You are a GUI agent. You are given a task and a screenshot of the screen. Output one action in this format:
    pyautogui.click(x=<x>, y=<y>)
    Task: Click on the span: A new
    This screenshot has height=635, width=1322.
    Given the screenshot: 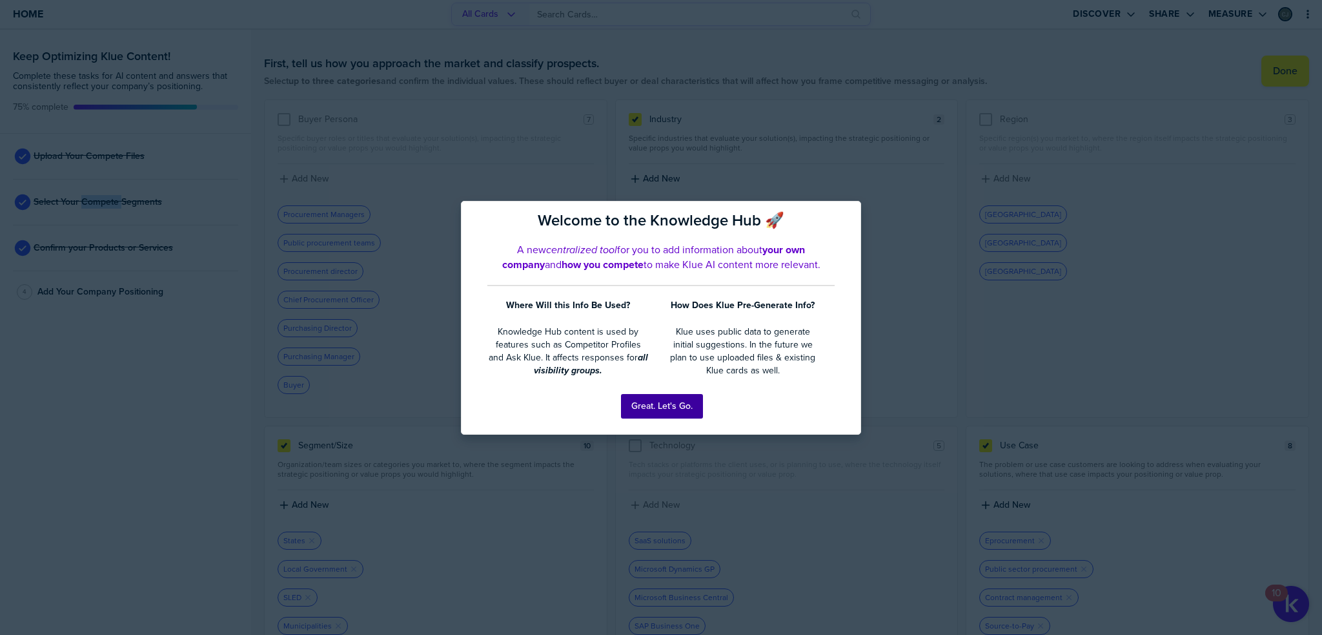 What is the action you would take?
    pyautogui.click(x=531, y=249)
    